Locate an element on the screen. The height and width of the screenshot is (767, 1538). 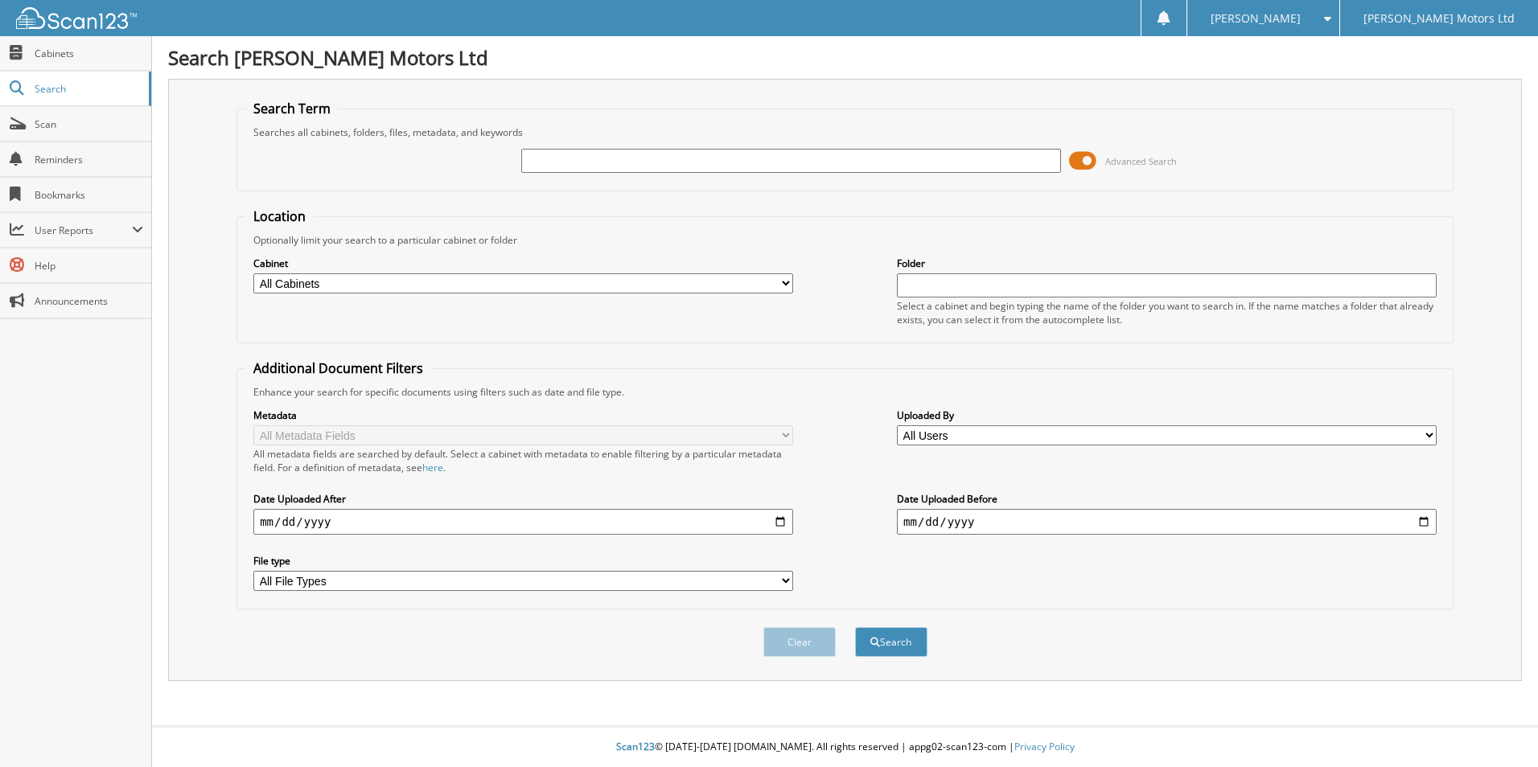
button: Search is located at coordinates (891, 642).